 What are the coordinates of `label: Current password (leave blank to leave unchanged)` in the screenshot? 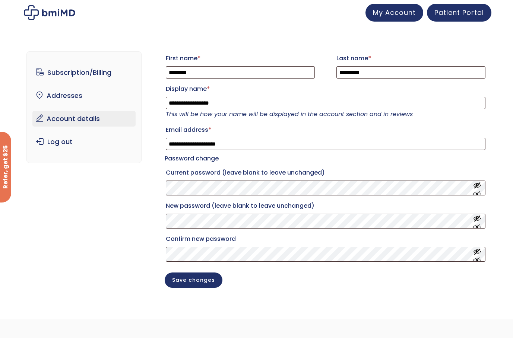 It's located at (326, 173).